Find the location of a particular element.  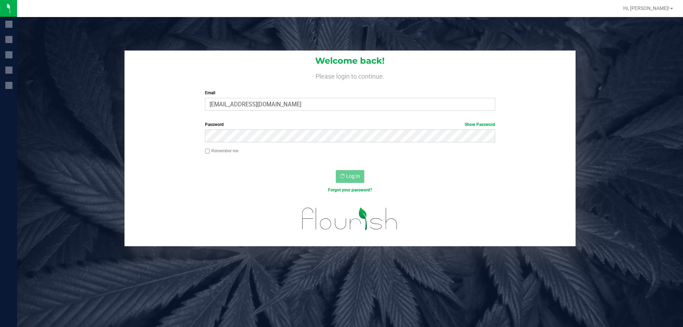

label: Email is located at coordinates (350, 93).